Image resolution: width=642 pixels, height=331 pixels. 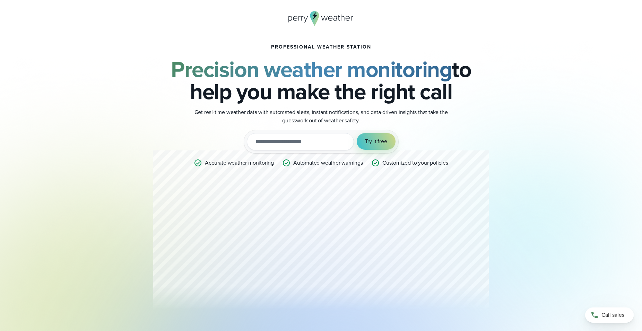 What do you see at coordinates (613, 315) in the screenshot?
I see `span: Call sales` at bounding box center [613, 315].